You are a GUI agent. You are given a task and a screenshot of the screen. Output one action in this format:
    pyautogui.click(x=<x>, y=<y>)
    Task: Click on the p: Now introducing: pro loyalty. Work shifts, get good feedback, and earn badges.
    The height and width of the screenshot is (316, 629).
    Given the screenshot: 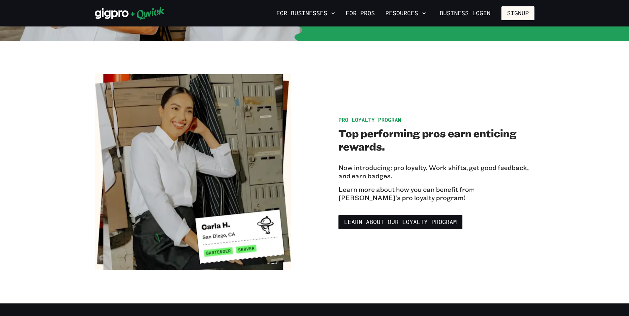 What is the action you would take?
    pyautogui.click(x=436, y=172)
    